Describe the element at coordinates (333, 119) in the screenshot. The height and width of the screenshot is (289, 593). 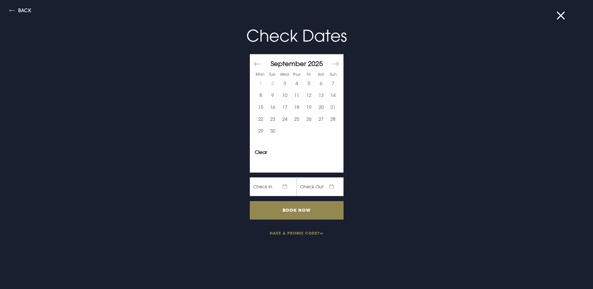
I see `button: 28` at that location.